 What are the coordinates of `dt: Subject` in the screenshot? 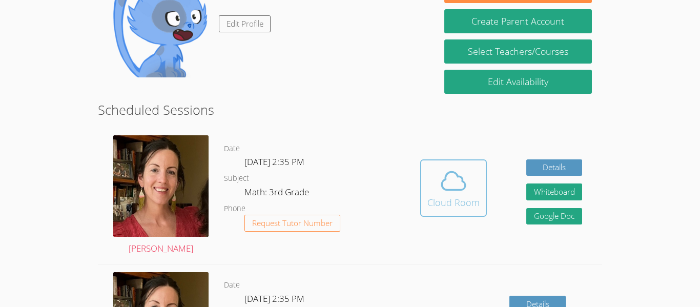 It's located at (236, 178).